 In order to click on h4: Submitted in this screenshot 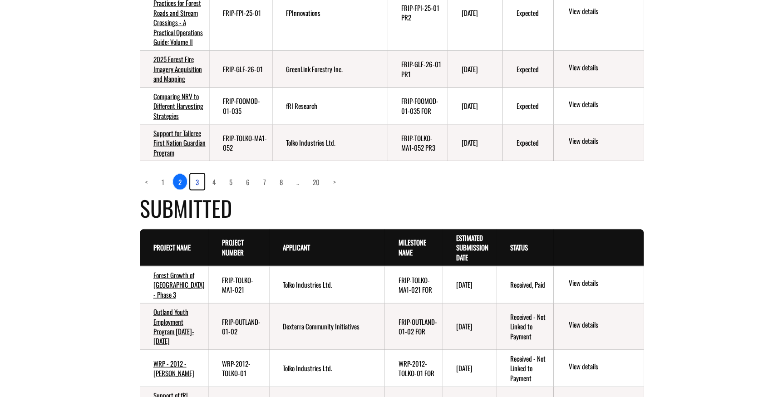, I will do `click(392, 208)`.